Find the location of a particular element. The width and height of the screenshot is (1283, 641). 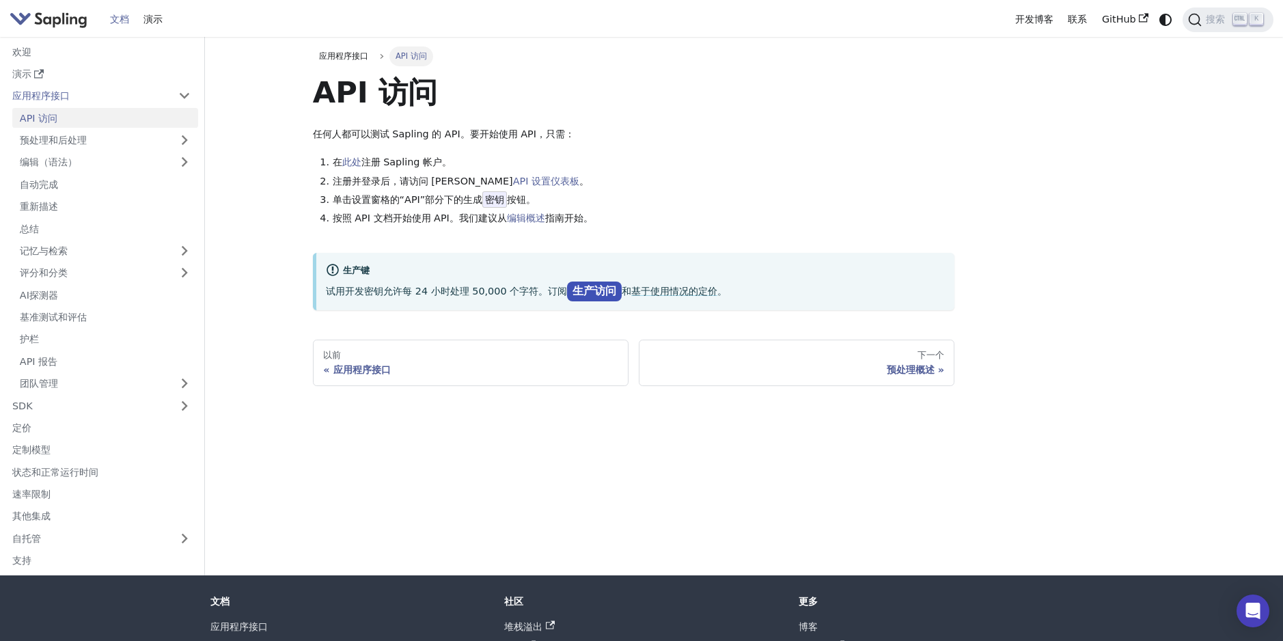

a: 开发博客 is located at coordinates (1034, 19).